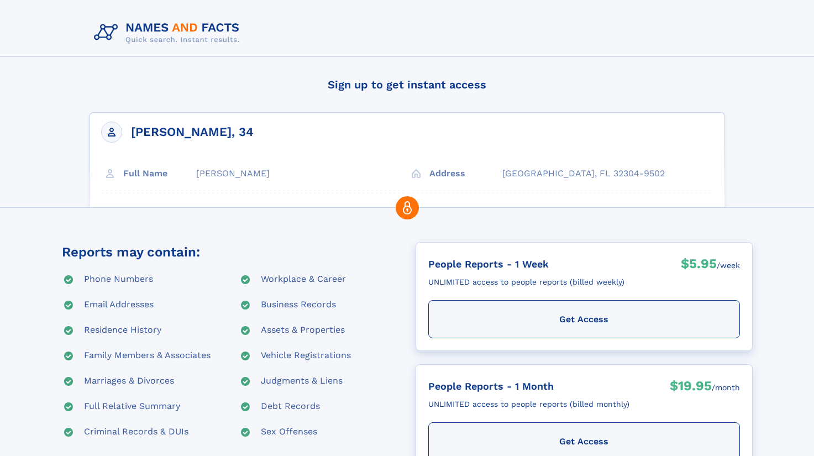  What do you see at coordinates (129, 381) in the screenshot?
I see `div: Marriages & Divorces` at bounding box center [129, 381].